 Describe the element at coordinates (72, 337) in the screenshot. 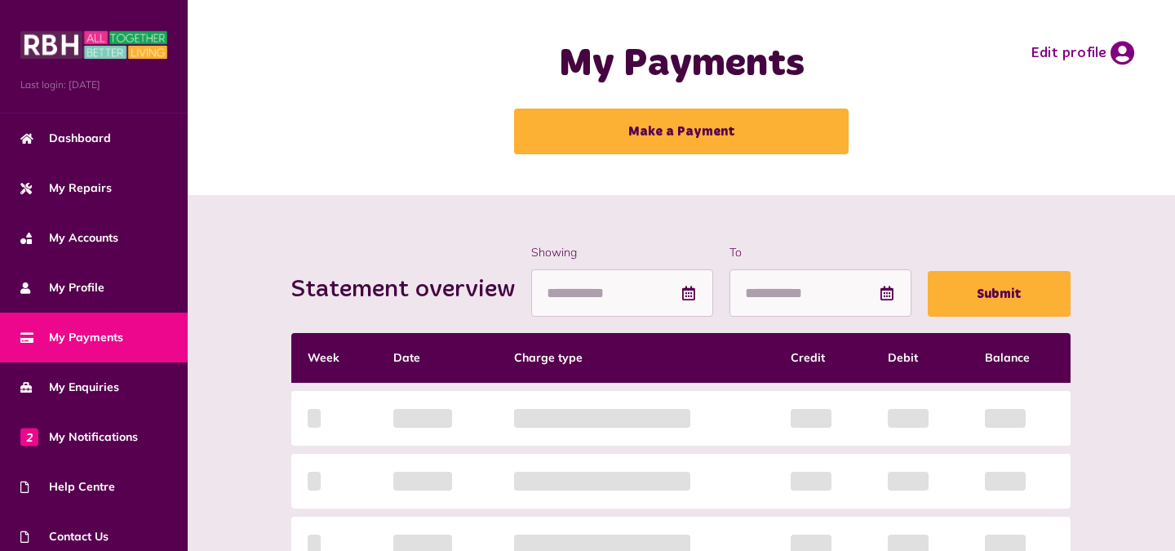

I see `span: My Payments` at that location.